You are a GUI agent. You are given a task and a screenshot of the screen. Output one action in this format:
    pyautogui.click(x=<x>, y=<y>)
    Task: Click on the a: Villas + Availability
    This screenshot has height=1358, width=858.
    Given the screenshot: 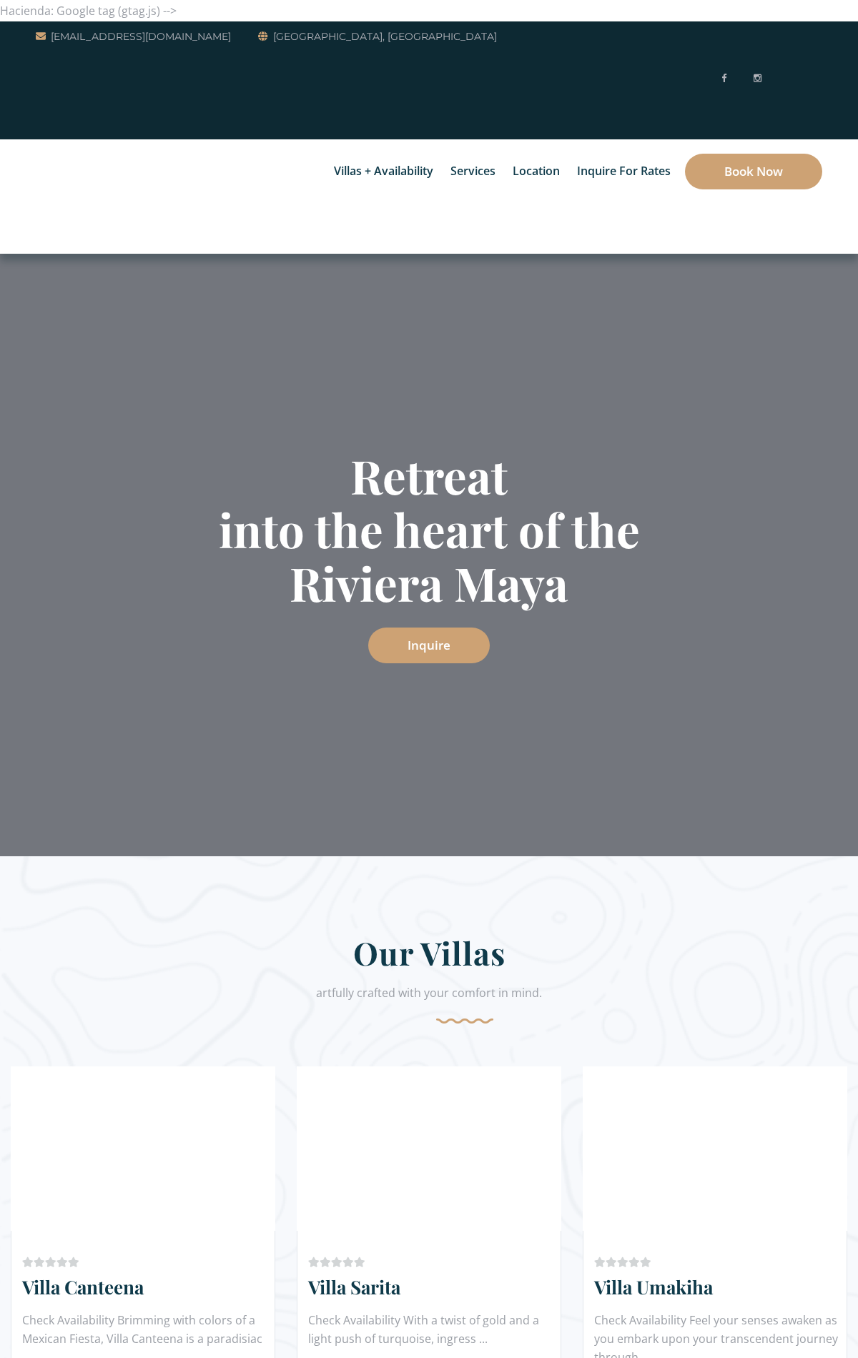 What is the action you would take?
    pyautogui.click(x=383, y=172)
    